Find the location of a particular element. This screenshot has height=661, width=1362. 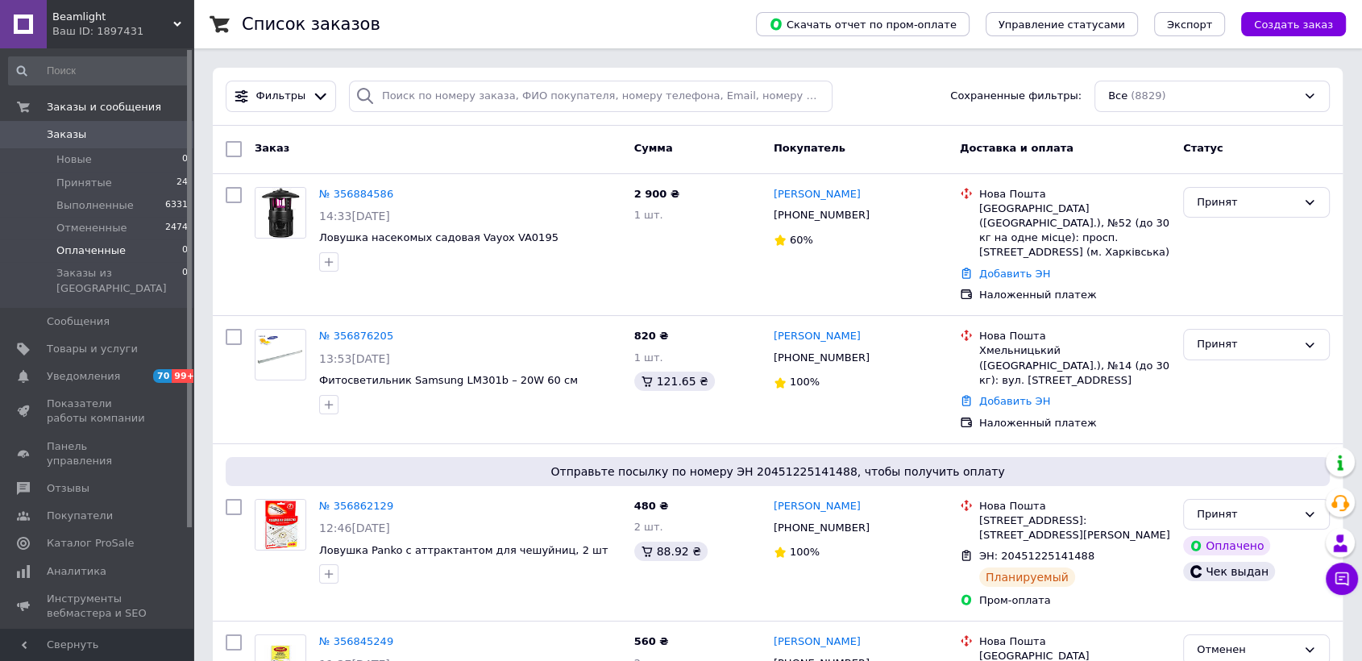

span: Оплаченные is located at coordinates (91, 251).